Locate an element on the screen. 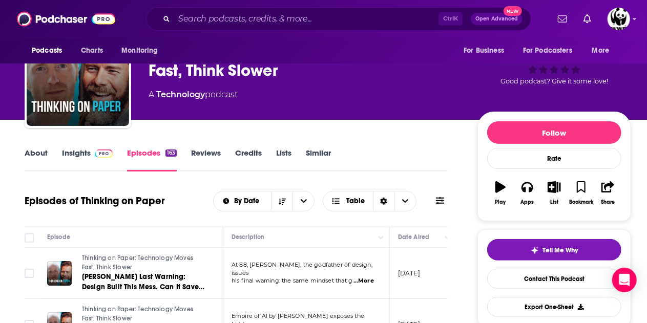 This screenshot has width=647, height=323. div: 163 is located at coordinates (171, 153).